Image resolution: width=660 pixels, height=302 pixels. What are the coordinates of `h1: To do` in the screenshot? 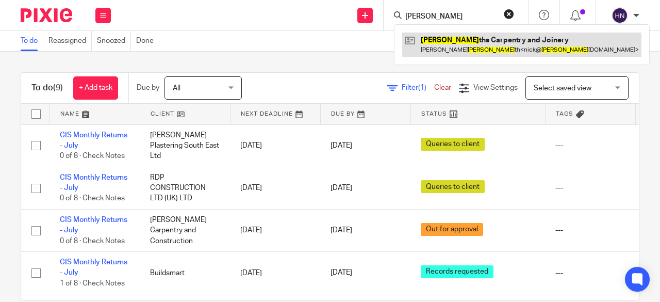 It's located at (47, 88).